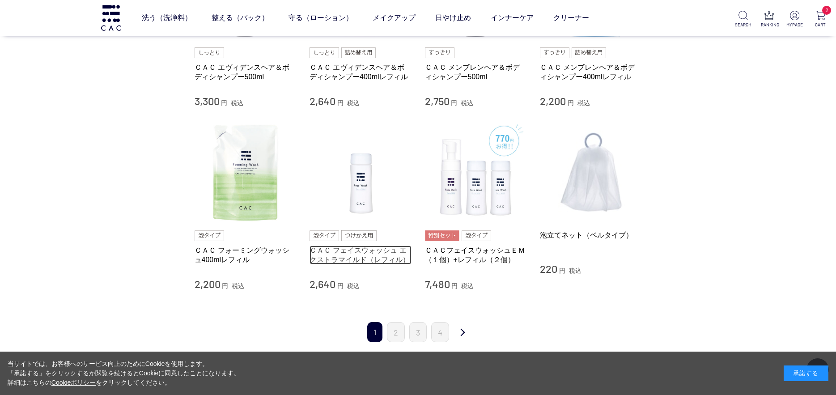 The width and height of the screenshot is (836, 395). I want to click on img: ＣＡＣフェイスウォッシュＥＭ（１個）+レフィル（２個）, so click(476, 172).